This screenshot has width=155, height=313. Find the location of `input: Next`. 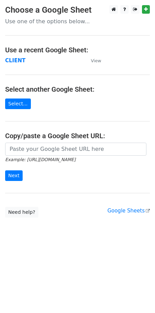

input: Next is located at coordinates (14, 176).